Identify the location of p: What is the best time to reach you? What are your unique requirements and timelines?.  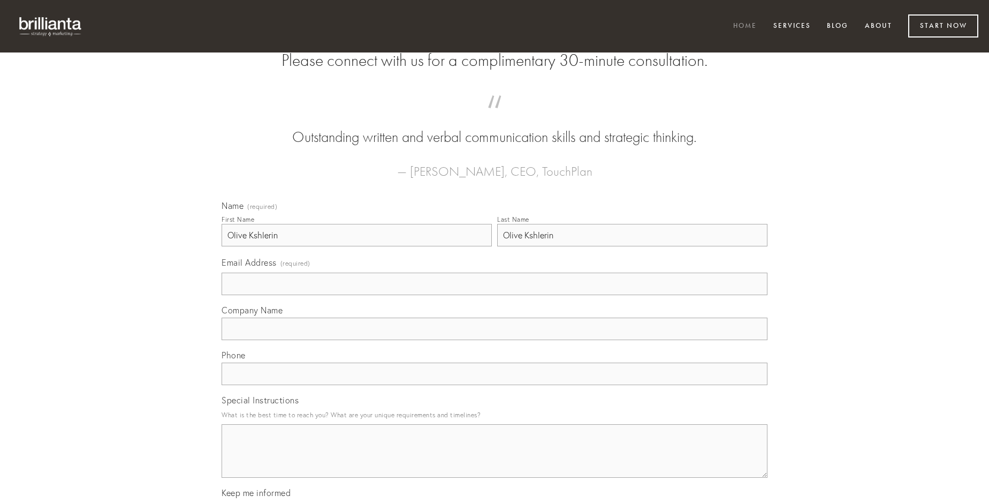
(494, 414).